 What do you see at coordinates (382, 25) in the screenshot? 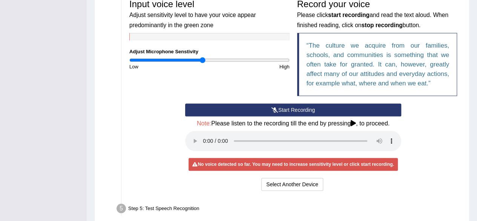
I see `b: stop recording` at bounding box center [382, 25].